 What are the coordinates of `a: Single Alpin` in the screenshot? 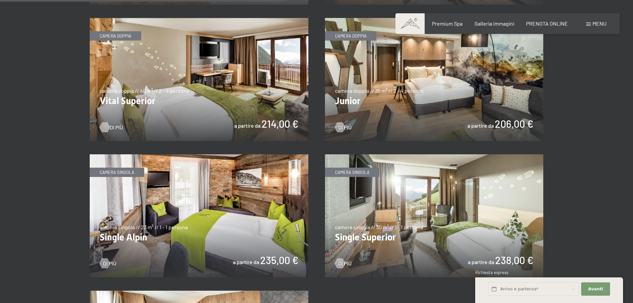 It's located at (199, 157).